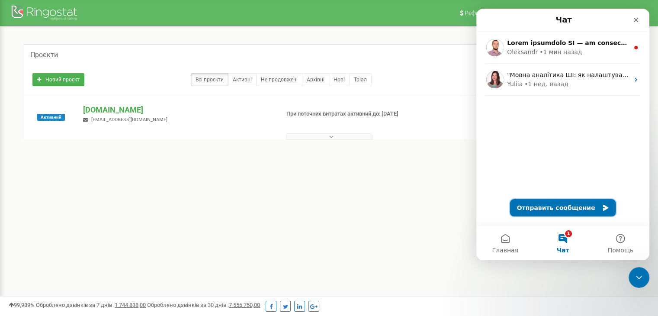 Image resolution: width=658 pixels, height=316 pixels. What do you see at coordinates (144, 234) in the screenshot?
I see `button: Помощь` at bounding box center [144, 234].